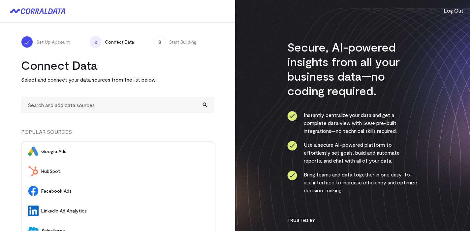 The width and height of the screenshot is (470, 231). I want to click on img: HubSpot, so click(33, 171).